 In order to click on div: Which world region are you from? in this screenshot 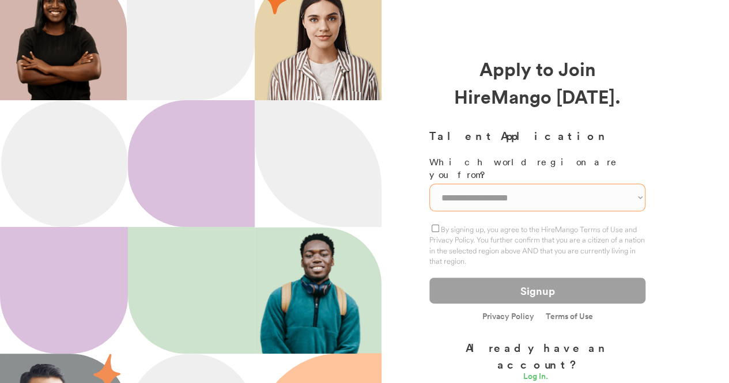, I will do `click(537, 168)`.